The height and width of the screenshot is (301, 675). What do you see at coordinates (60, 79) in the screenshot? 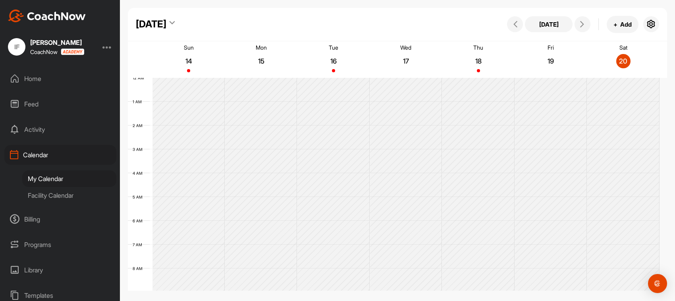
I see `div: Home` at bounding box center [60, 79].